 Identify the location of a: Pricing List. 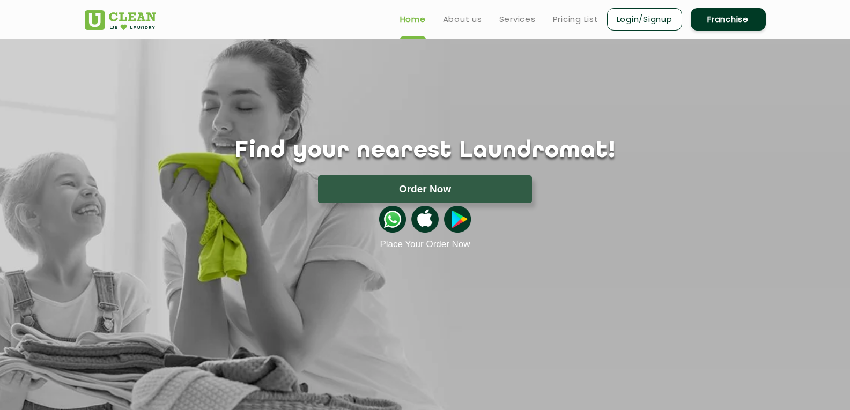
(576, 19).